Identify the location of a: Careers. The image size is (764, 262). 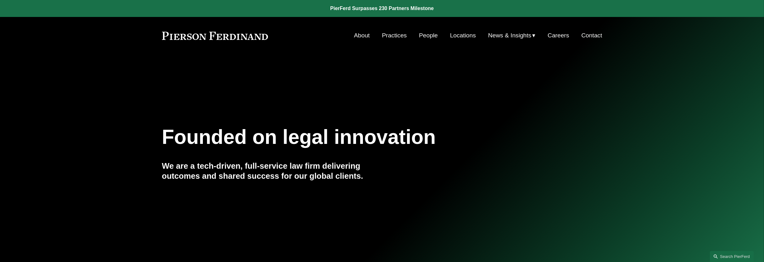
(559, 36).